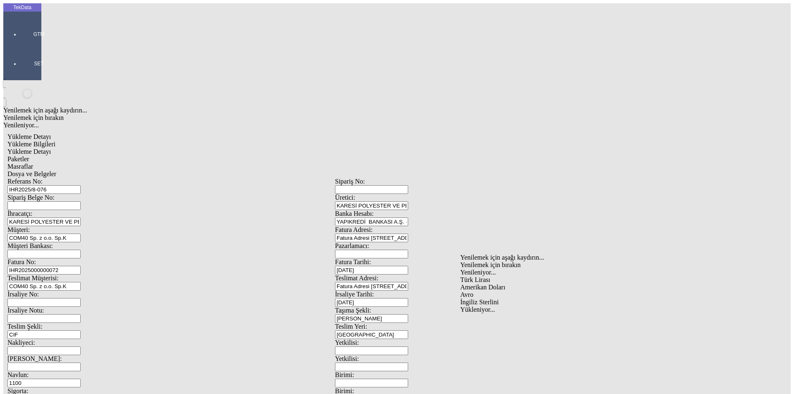  I want to click on span: Müşteri:, so click(19, 229).